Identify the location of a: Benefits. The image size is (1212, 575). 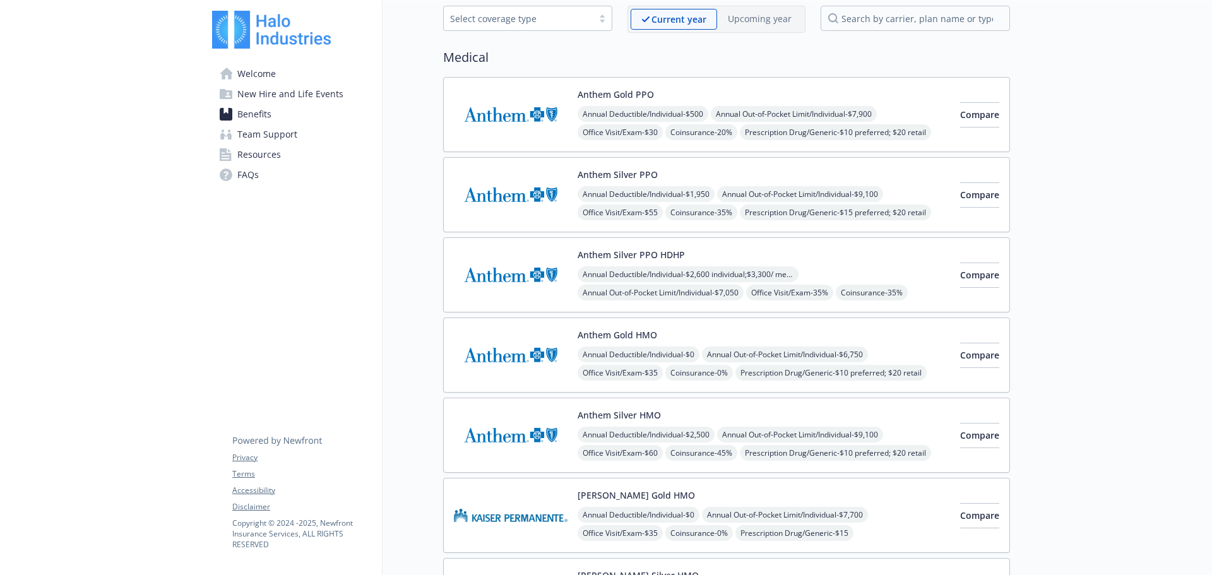
(292, 114).